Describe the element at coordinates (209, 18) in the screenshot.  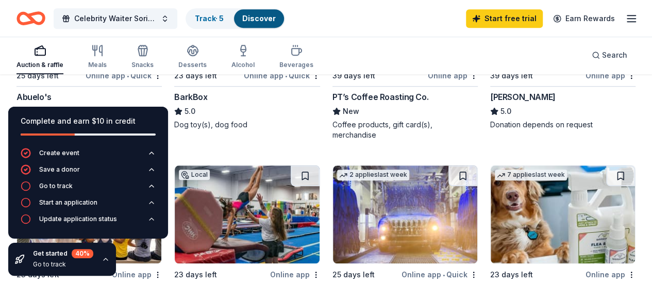
I see `a: Track· 5` at that location.